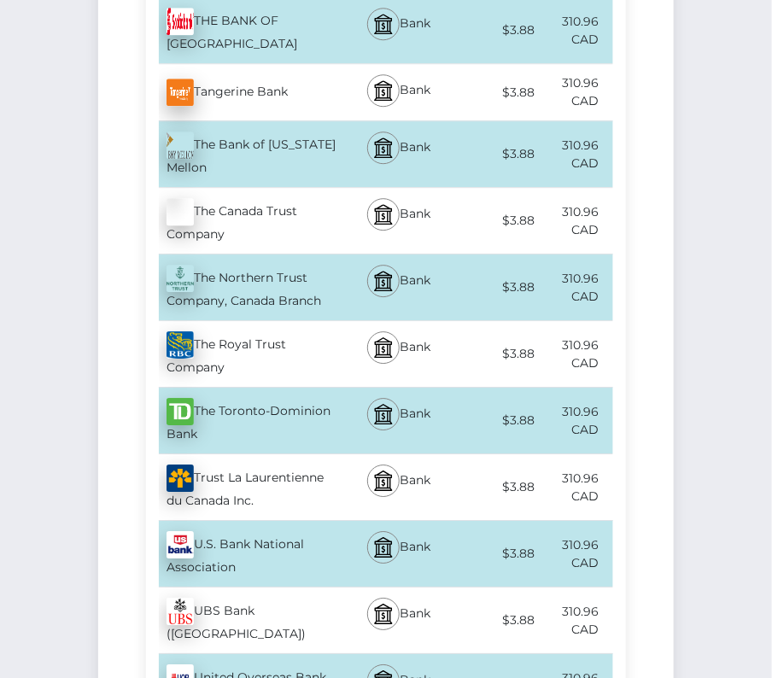 This screenshot has width=772, height=678. Describe the element at coordinates (243, 354) in the screenshot. I see `div: The Royal Trust Company` at that location.